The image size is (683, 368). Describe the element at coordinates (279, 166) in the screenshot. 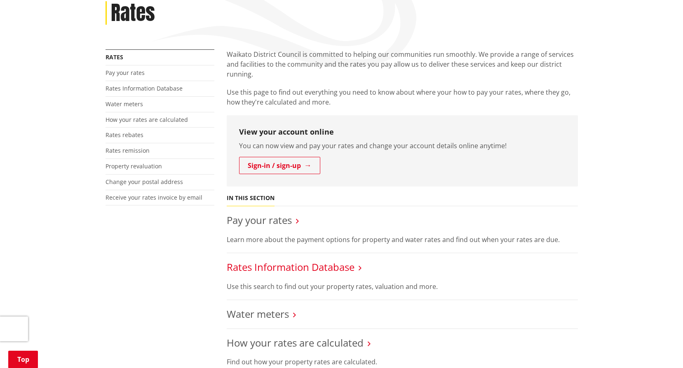

I see `a: Sign-in / sign-up` at that location.